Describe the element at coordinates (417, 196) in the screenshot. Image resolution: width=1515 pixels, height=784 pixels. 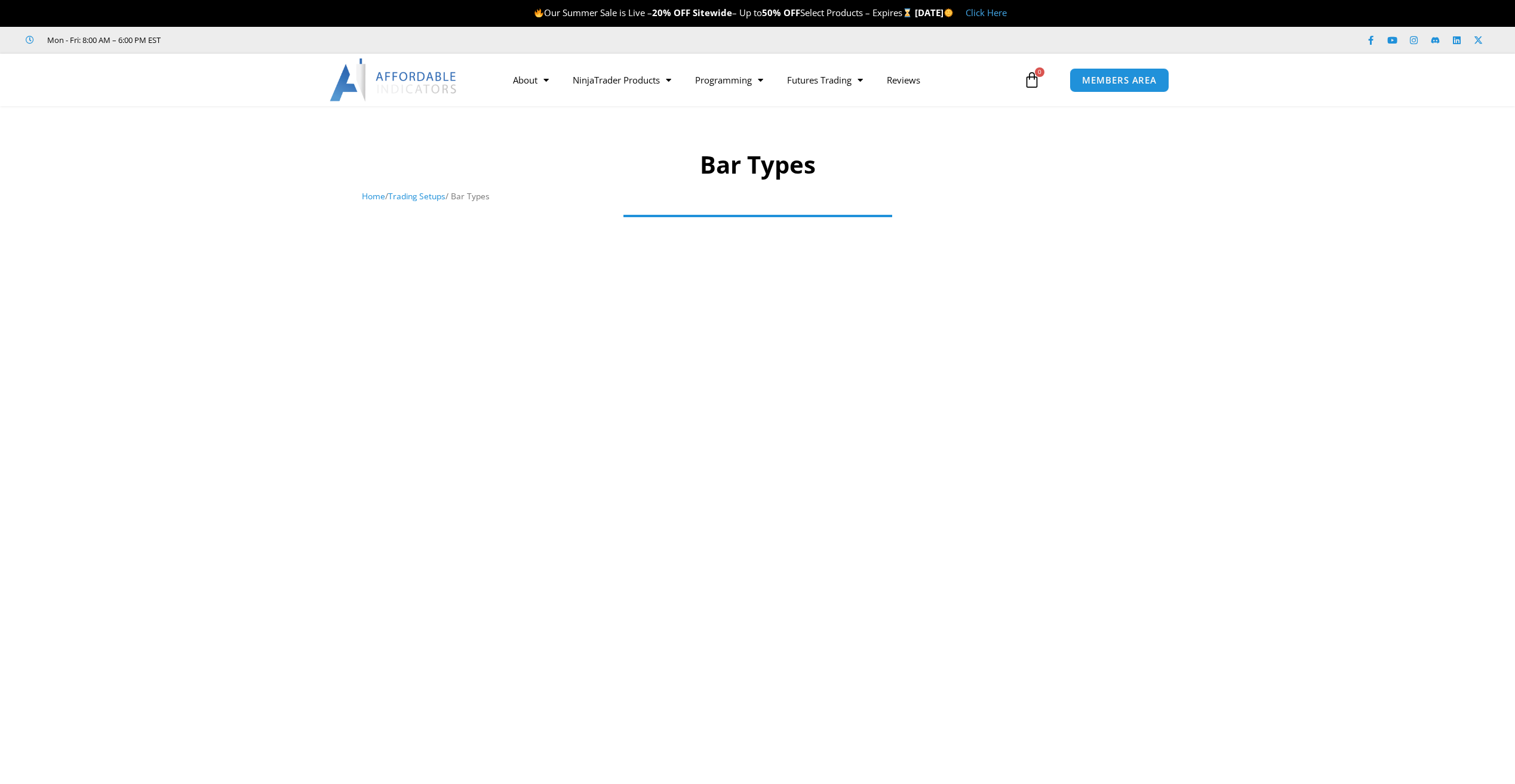
I see `a: Trading Setups` at that location.